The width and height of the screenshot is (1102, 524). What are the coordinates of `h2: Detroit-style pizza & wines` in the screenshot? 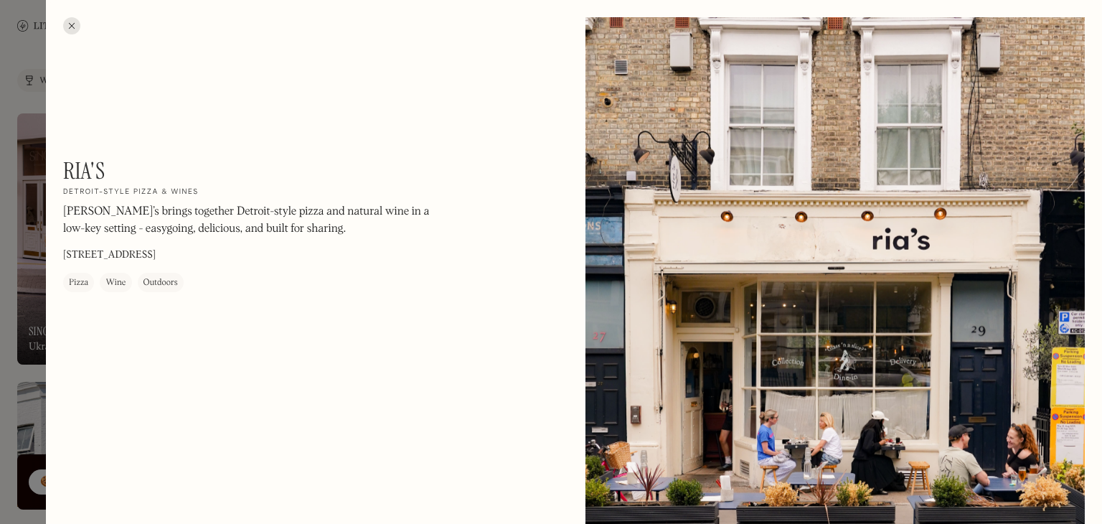 It's located at (131, 192).